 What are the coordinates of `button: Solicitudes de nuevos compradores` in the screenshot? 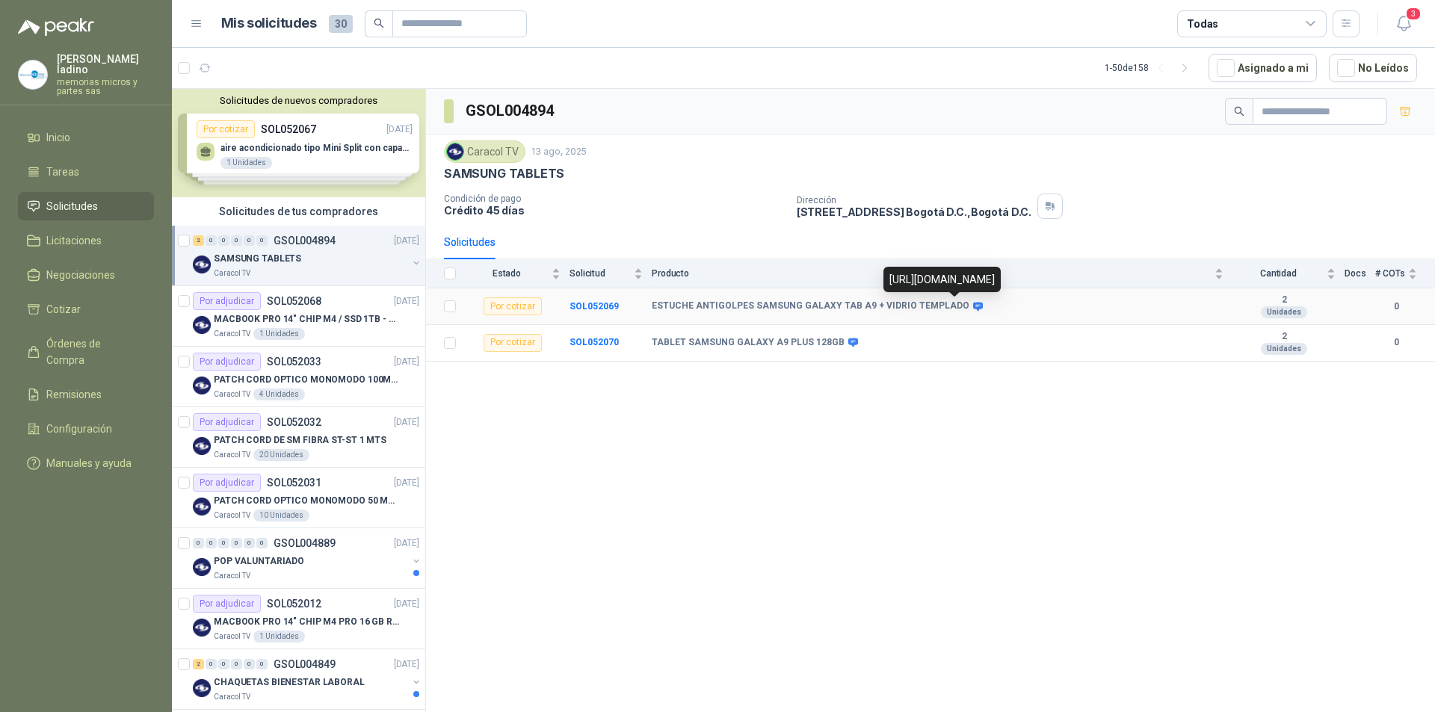 It's located at (298, 100).